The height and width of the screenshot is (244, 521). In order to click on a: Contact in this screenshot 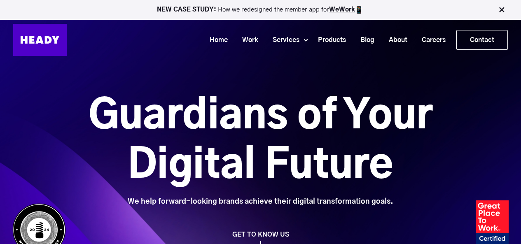, I will do `click(482, 40)`.